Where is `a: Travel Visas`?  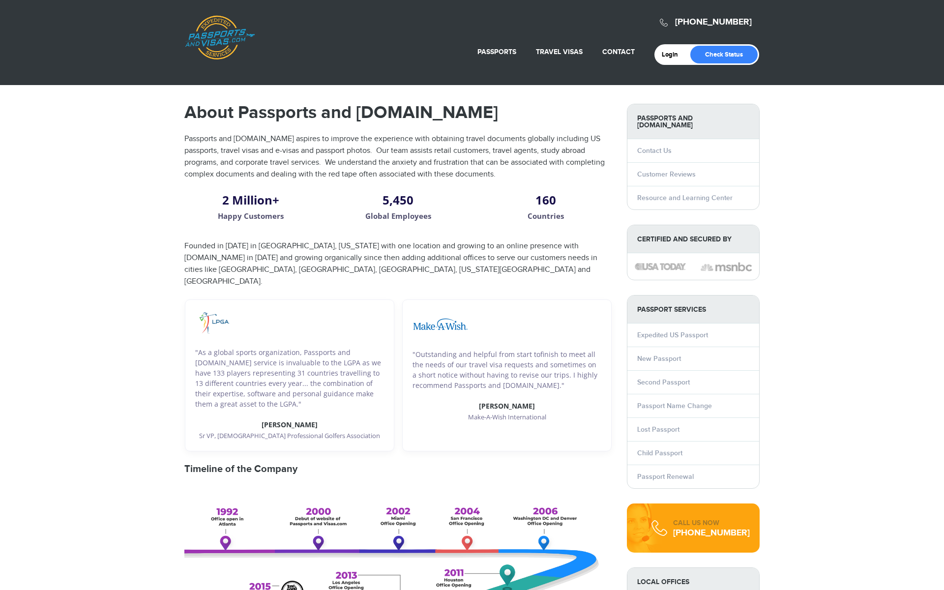
a: Travel Visas is located at coordinates (559, 52).